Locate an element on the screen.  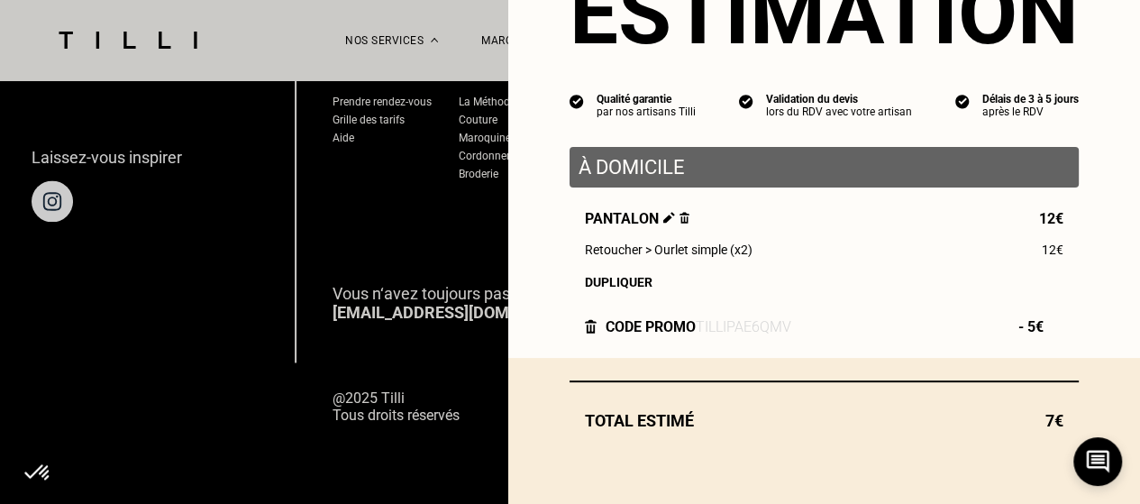
p: À domicile is located at coordinates (823, 167).